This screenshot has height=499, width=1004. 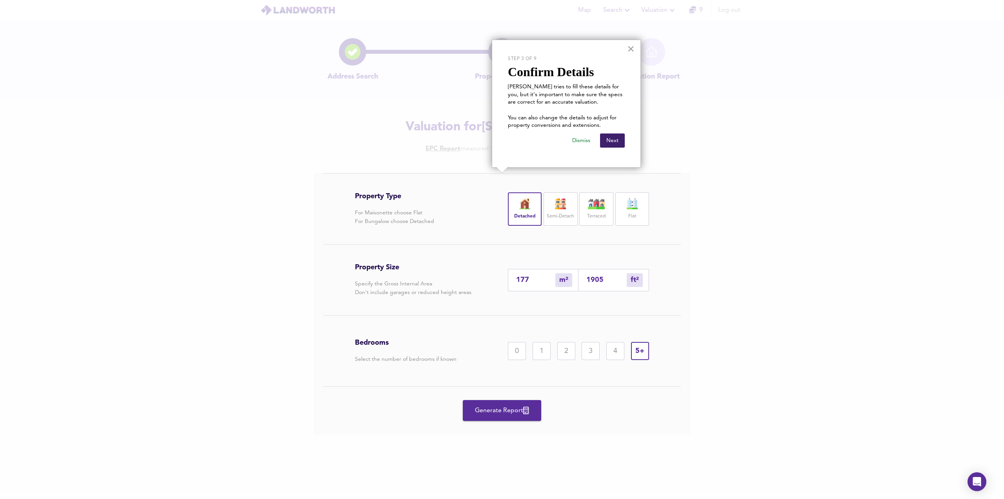 What do you see at coordinates (517, 351) in the screenshot?
I see `div: 0` at bounding box center [517, 351].